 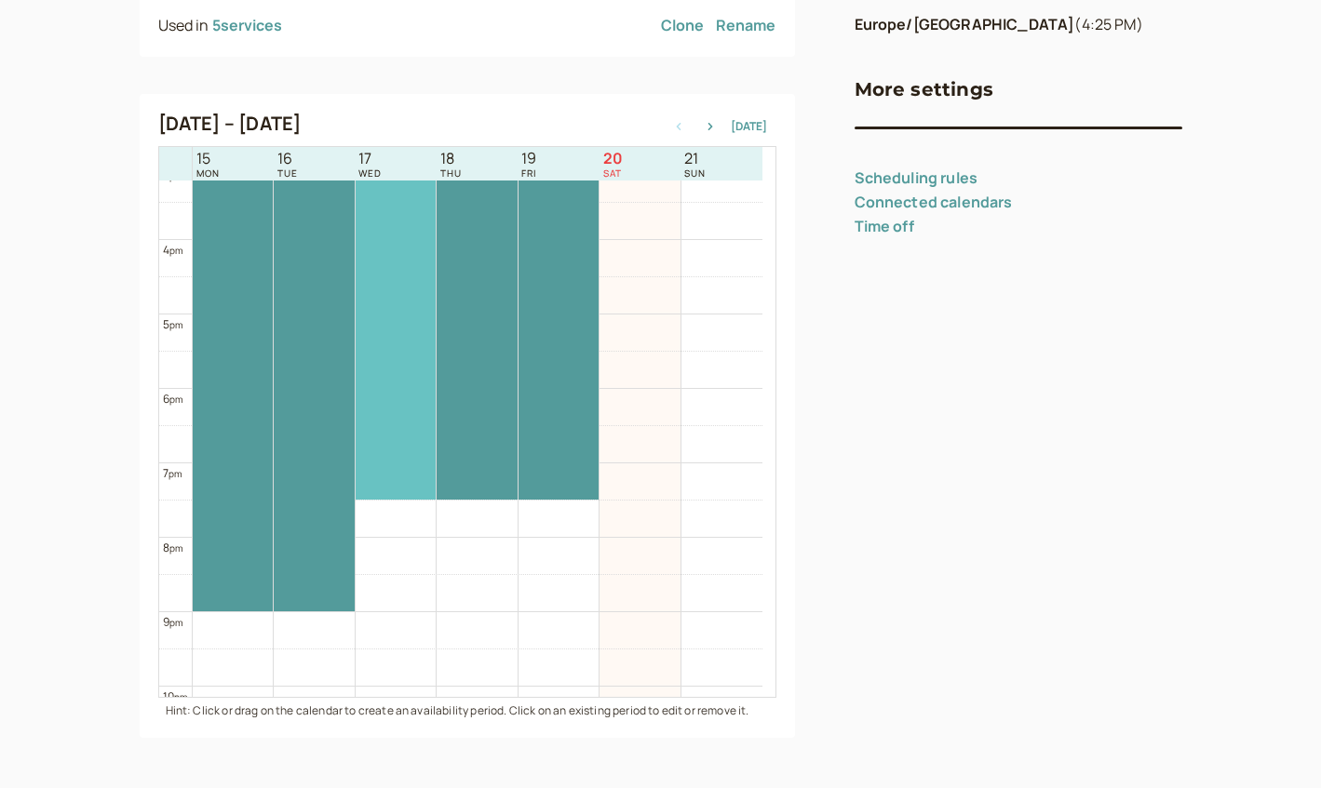 What do you see at coordinates (288, 164) in the screenshot?
I see `a: September 16, 2025` at bounding box center [288, 164].